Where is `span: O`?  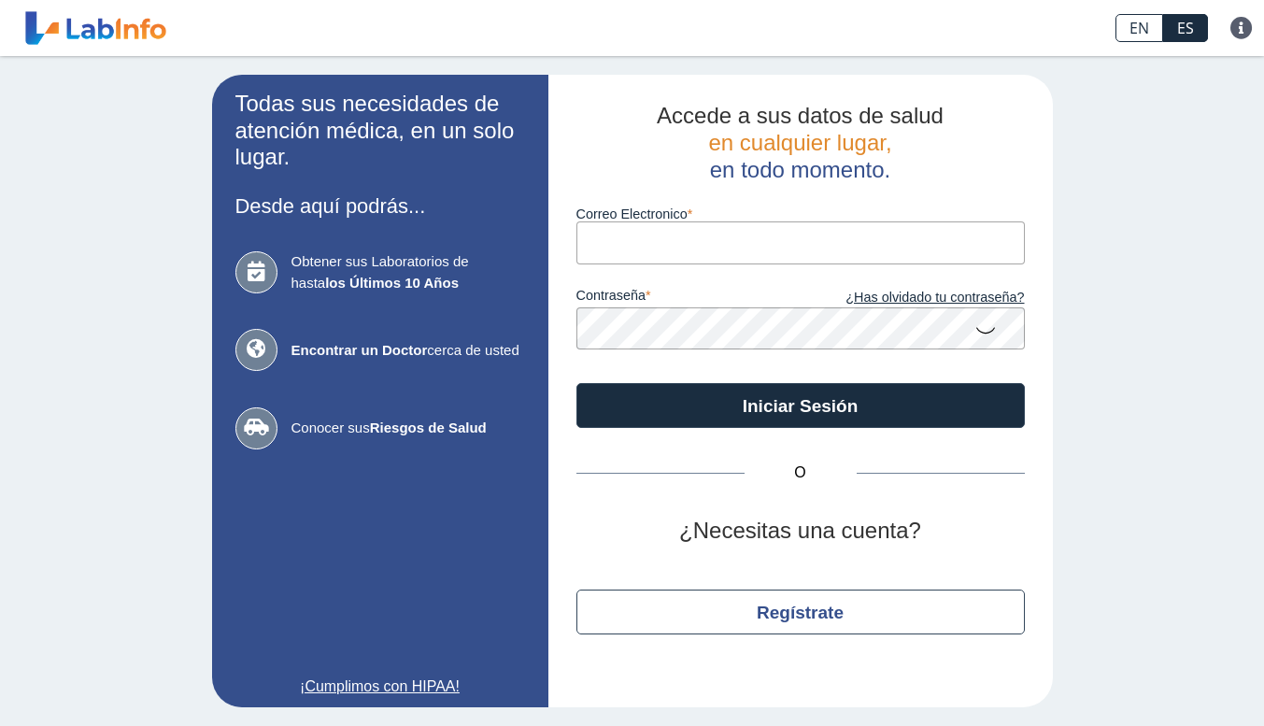
span: O is located at coordinates (801, 473).